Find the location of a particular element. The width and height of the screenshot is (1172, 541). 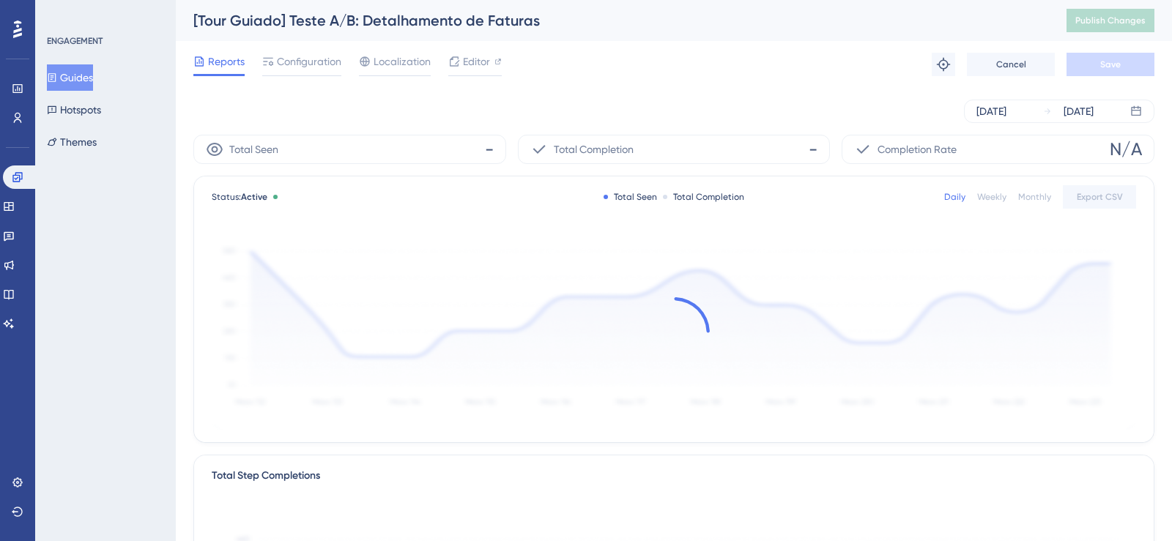

div: [Tour Guiado] Teste A/B: Detalhamento de Faturas is located at coordinates (612, 21).